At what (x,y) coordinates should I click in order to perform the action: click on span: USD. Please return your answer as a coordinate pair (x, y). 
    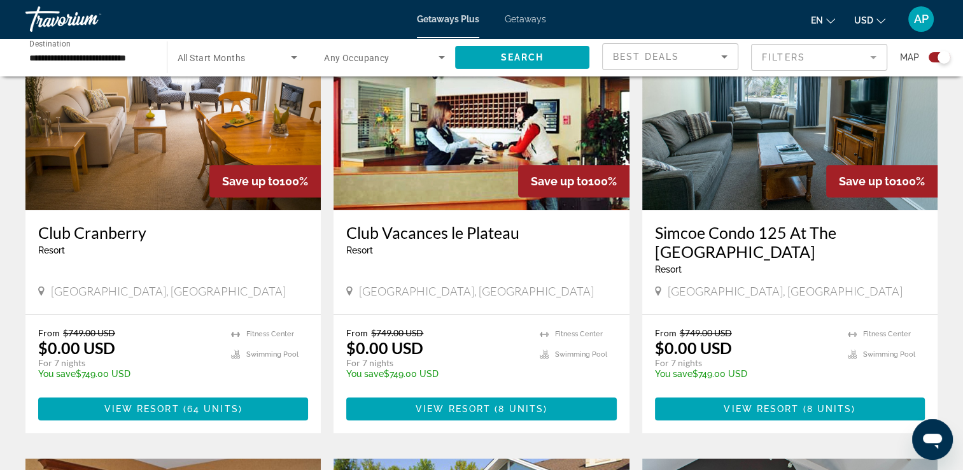
    Looking at the image, I should click on (864, 20).